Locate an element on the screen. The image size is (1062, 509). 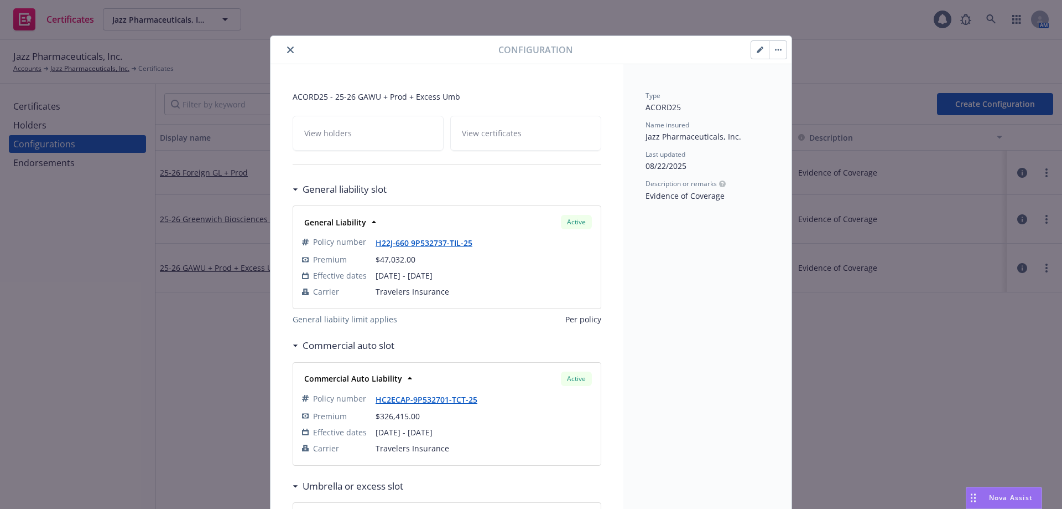
span: Configuration is located at coordinates (536, 50).